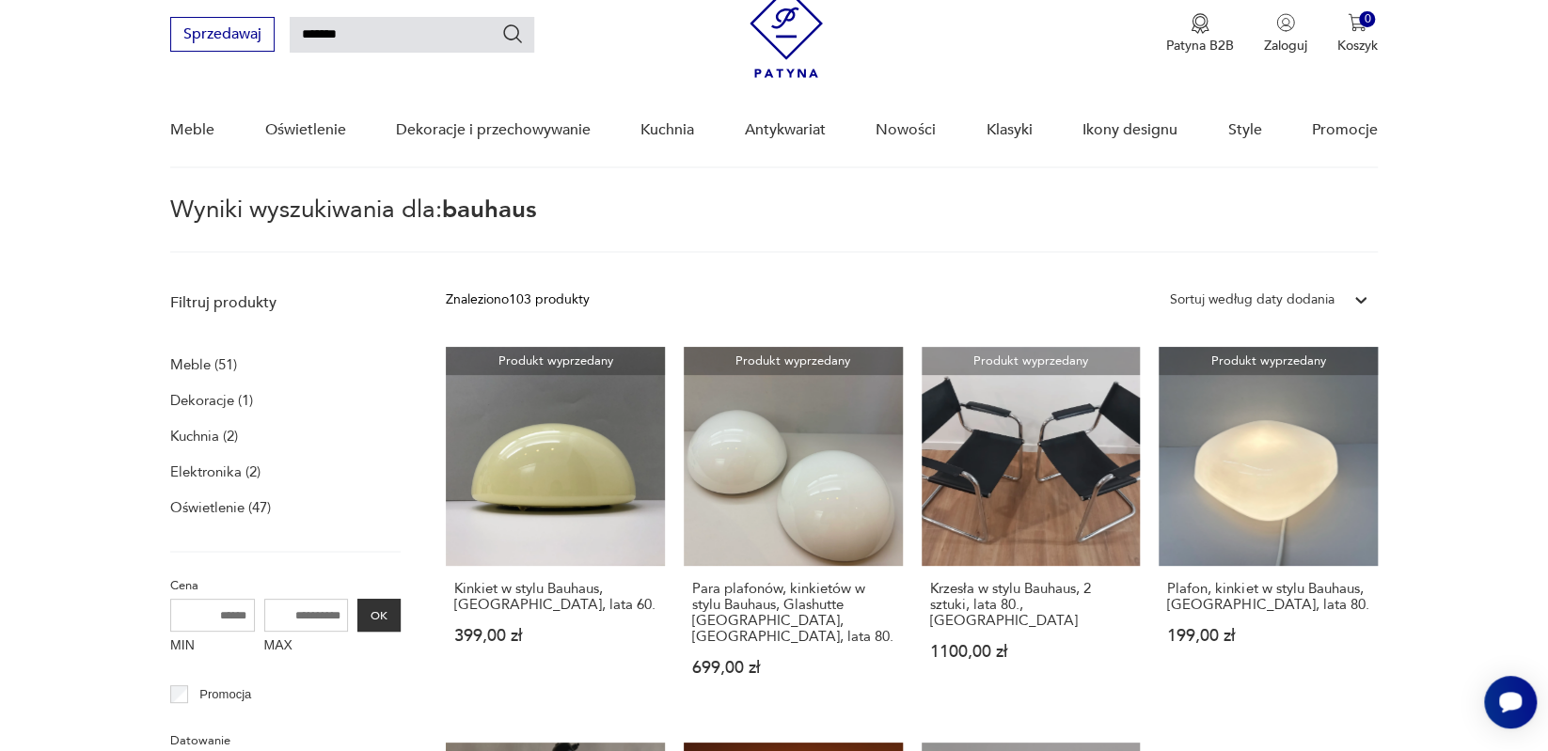 Image resolution: width=1548 pixels, height=751 pixels. Describe the element at coordinates (1285, 34) in the screenshot. I see `button: Zaloguj` at that location.